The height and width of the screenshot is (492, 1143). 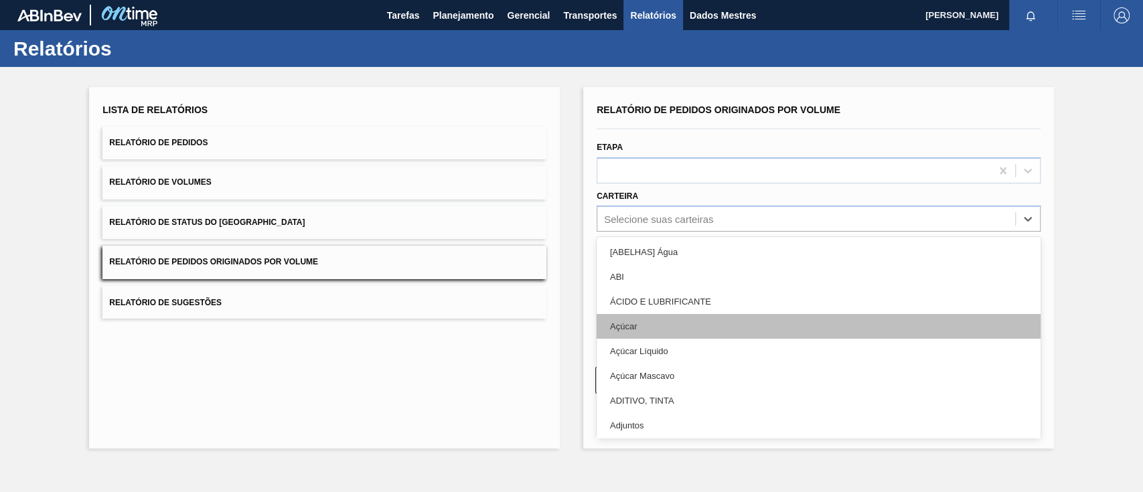 I want to click on img: ações do usuário, so click(x=1079, y=15).